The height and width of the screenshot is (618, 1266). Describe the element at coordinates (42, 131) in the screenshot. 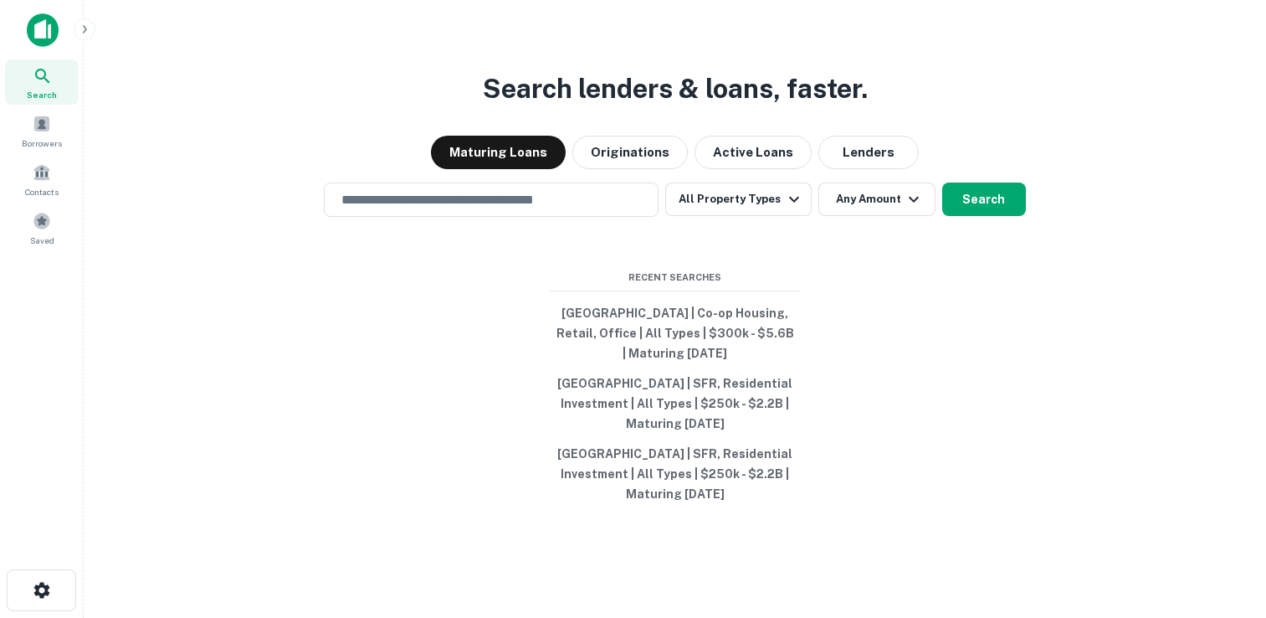

I see `a: Borrowers` at that location.